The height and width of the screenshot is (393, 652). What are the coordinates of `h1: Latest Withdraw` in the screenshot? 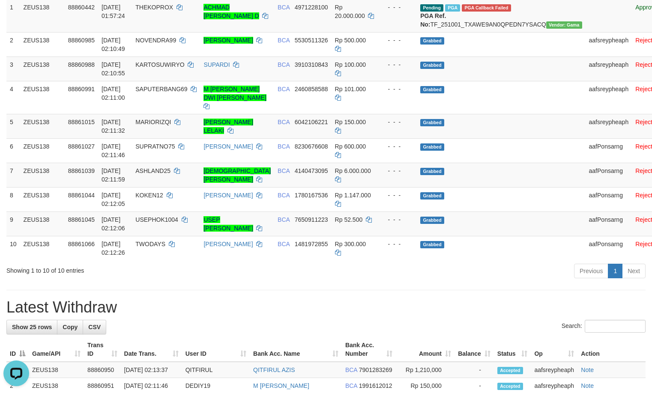 It's located at (326, 307).